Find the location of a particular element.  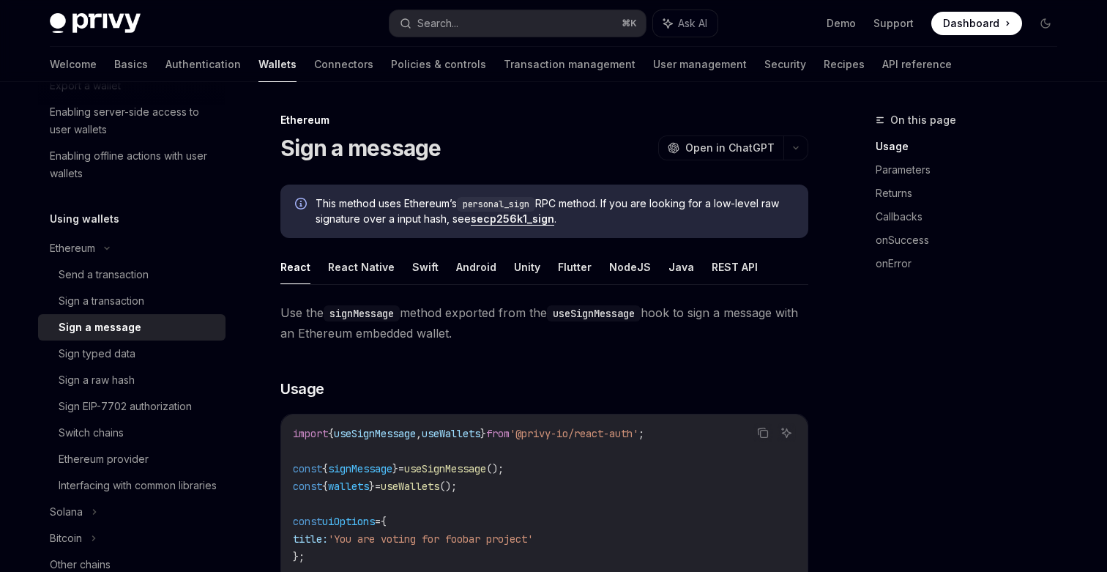

button: React Native is located at coordinates (361, 267).